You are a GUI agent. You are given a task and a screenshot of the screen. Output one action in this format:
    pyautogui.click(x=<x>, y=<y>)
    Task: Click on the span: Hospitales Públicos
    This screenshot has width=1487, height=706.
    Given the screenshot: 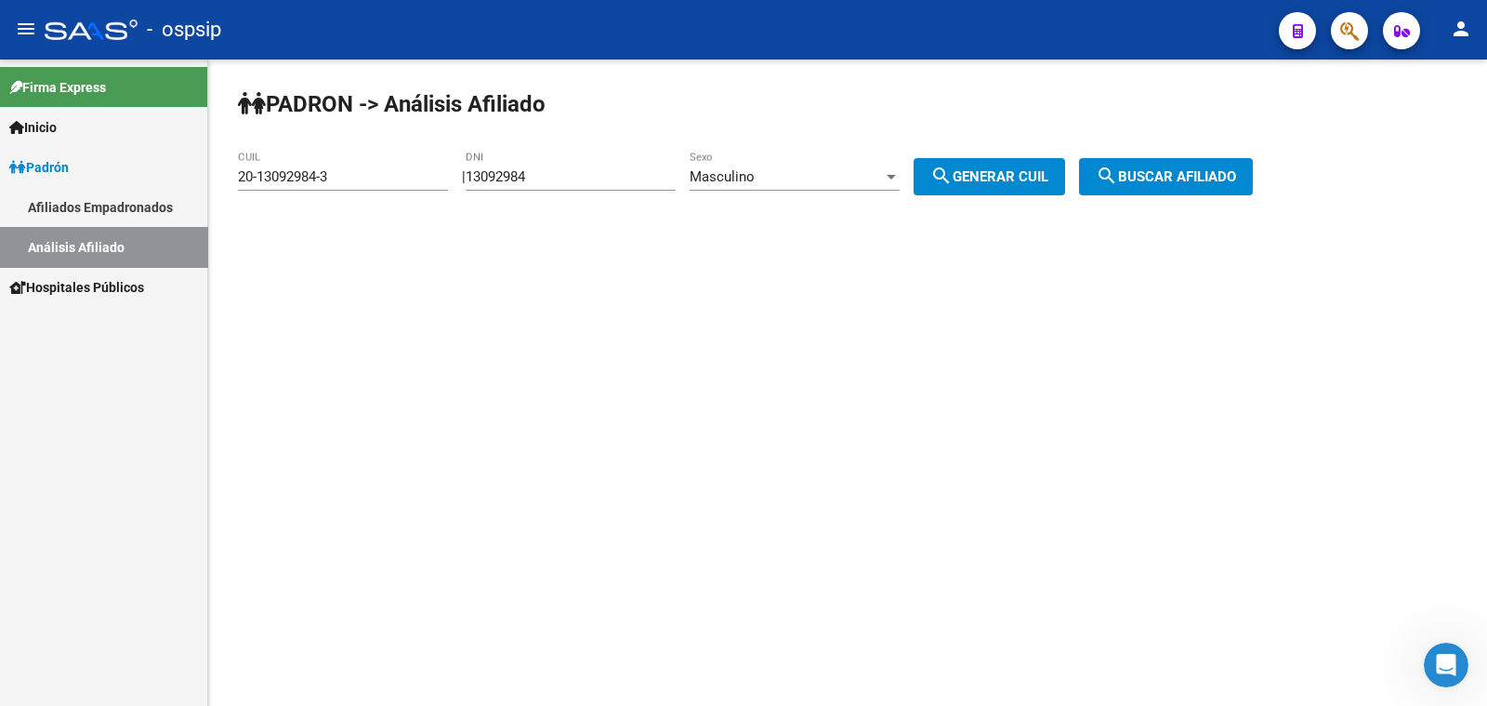 What is the action you would take?
    pyautogui.click(x=76, y=287)
    